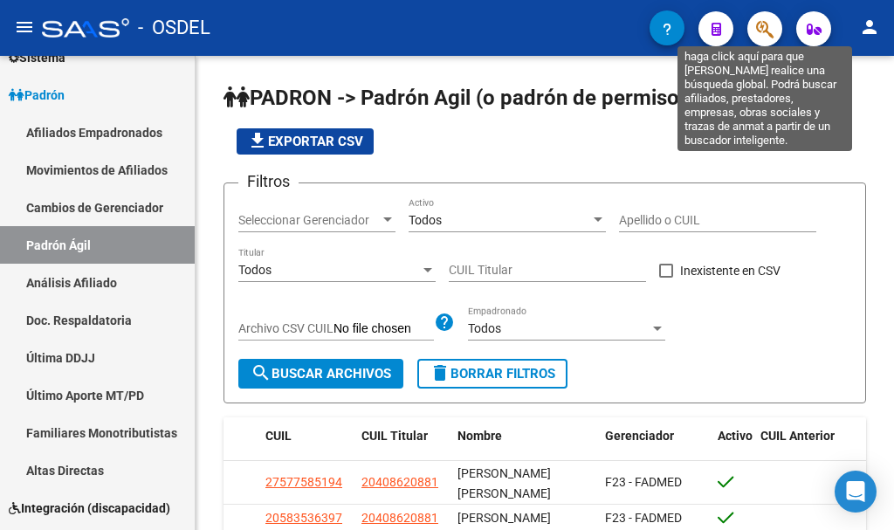 This screenshot has height=530, width=894. I want to click on mat-icon: menu, so click(24, 27).